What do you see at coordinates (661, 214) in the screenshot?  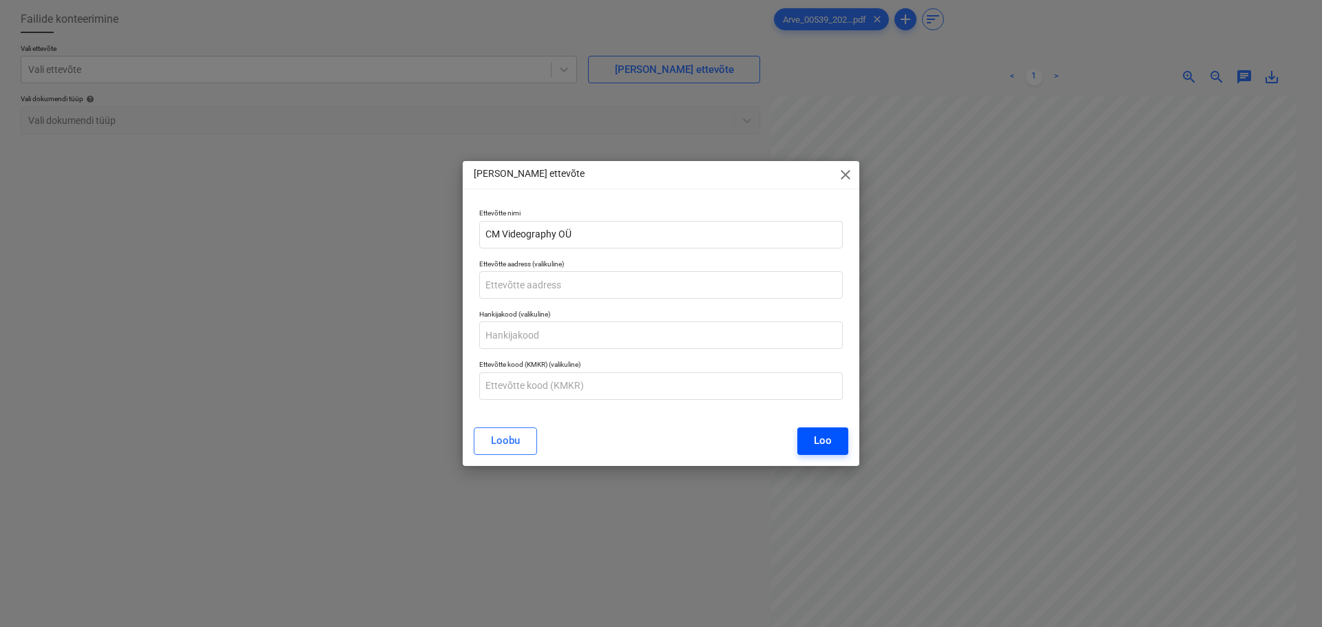 I see `p: Ettevõtte nimi` at bounding box center [661, 214].